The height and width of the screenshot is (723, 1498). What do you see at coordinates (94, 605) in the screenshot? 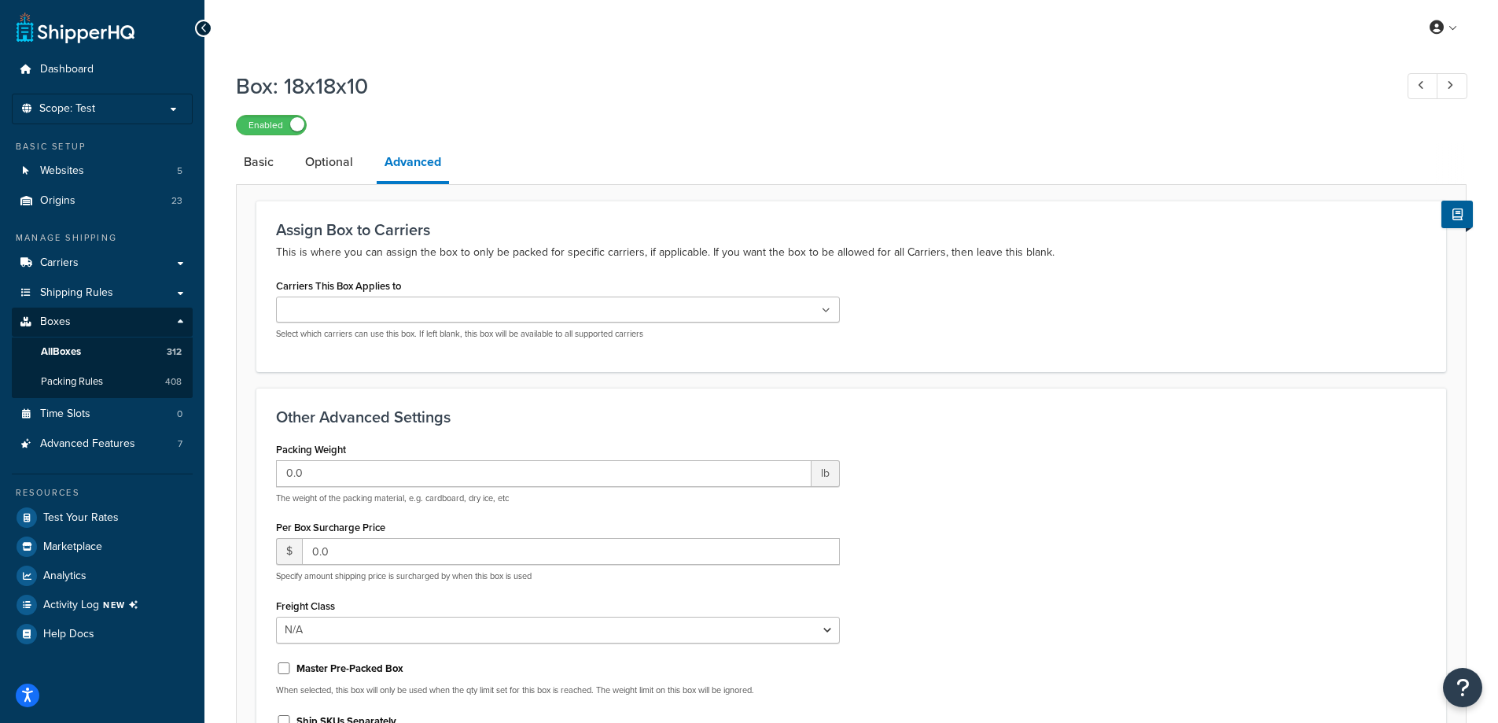
I see `span: Activity Log` at bounding box center [94, 605].